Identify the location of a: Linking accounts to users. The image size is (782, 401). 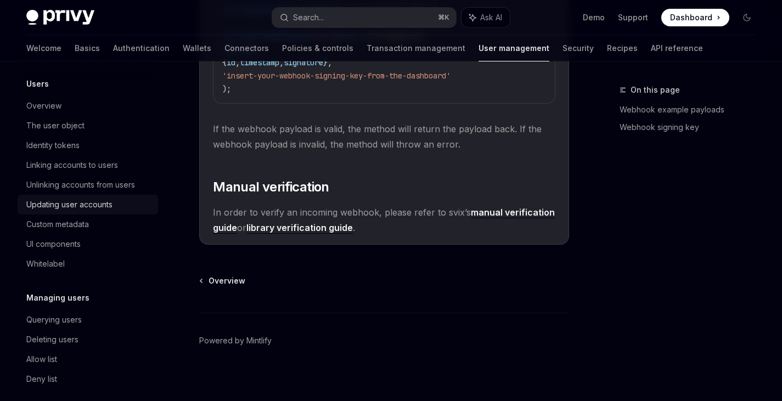
(88, 165).